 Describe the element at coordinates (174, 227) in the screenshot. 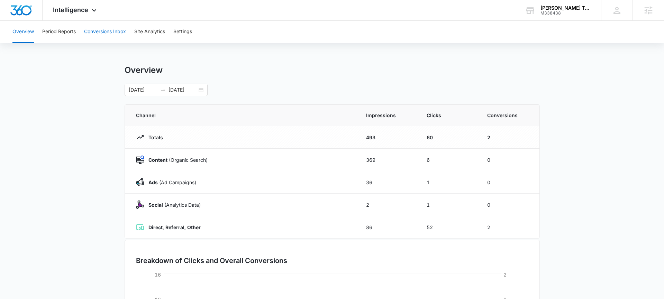

I see `strong: Direct, Referral, Other` at that location.